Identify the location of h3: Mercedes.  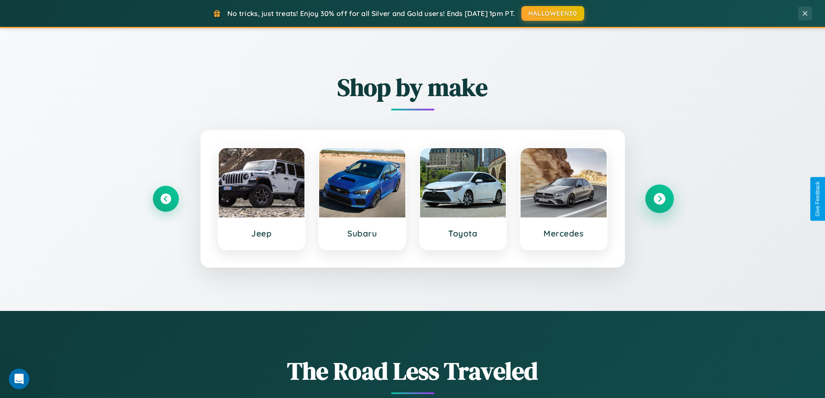
(563, 233).